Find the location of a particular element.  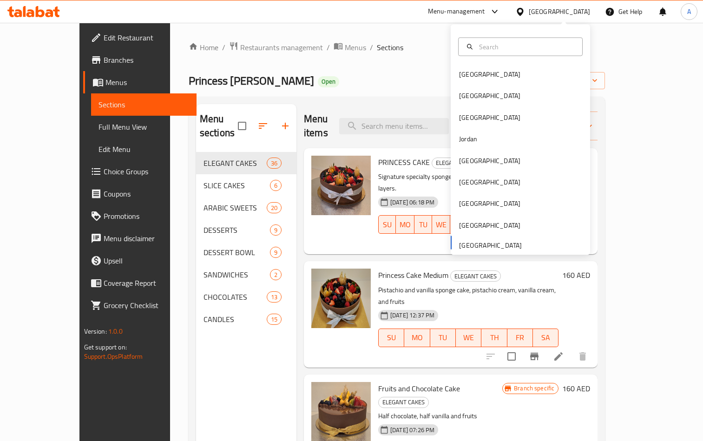

div: SANDWICHES2 is located at coordinates (246, 274).